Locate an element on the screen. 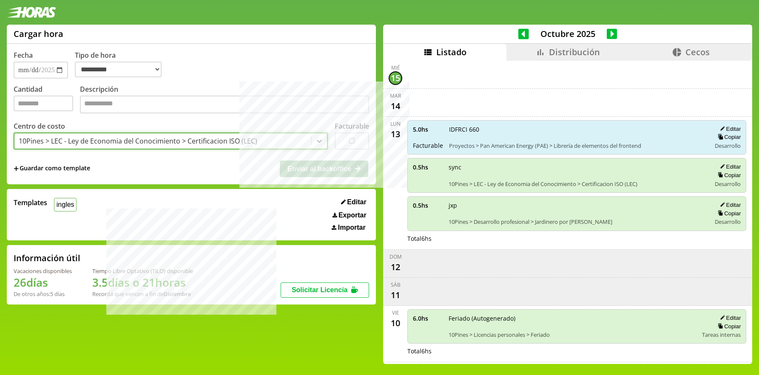  div: vie is located at coordinates (395, 313).